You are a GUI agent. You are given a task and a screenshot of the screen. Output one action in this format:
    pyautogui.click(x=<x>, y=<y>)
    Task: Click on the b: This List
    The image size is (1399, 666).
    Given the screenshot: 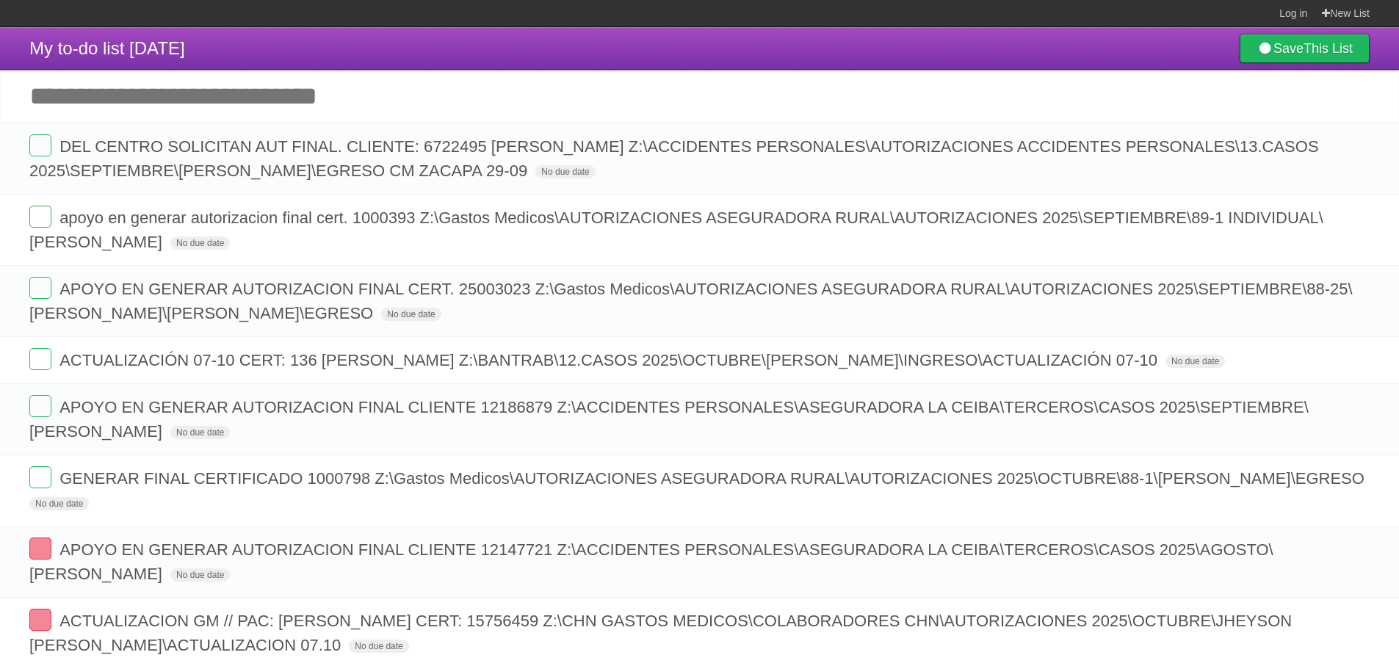 What is the action you would take?
    pyautogui.click(x=1328, y=48)
    